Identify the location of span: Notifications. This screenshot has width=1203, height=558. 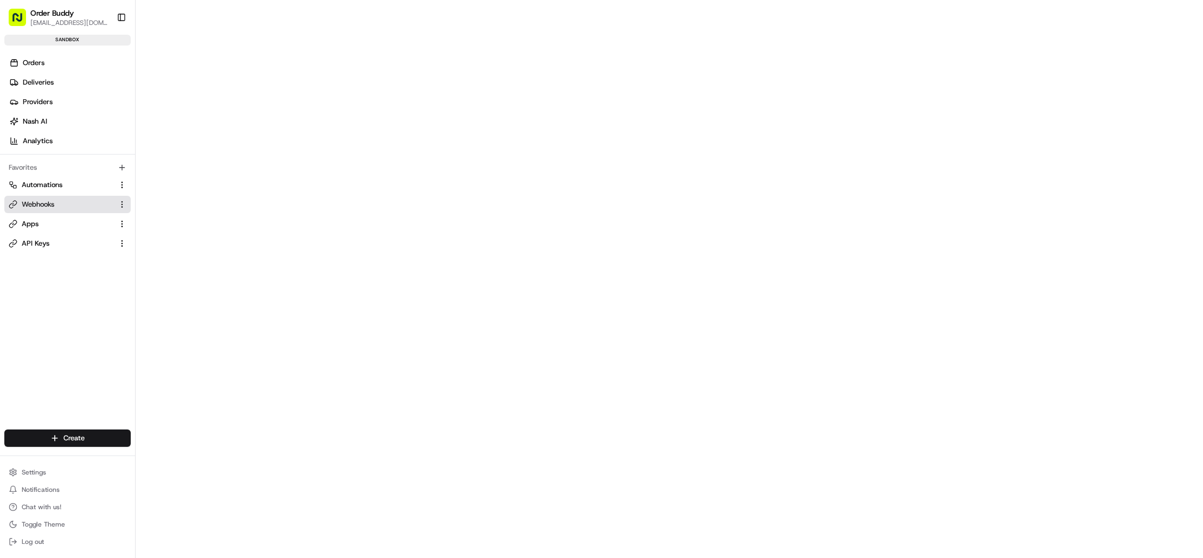
(41, 490).